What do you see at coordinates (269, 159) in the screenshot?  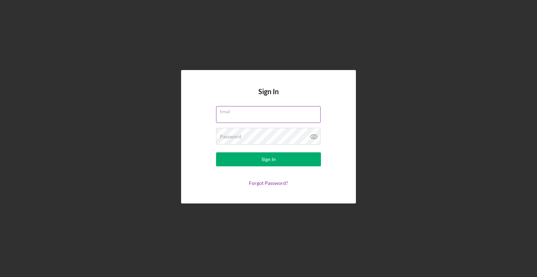 I see `button: Sign In` at bounding box center [269, 159].